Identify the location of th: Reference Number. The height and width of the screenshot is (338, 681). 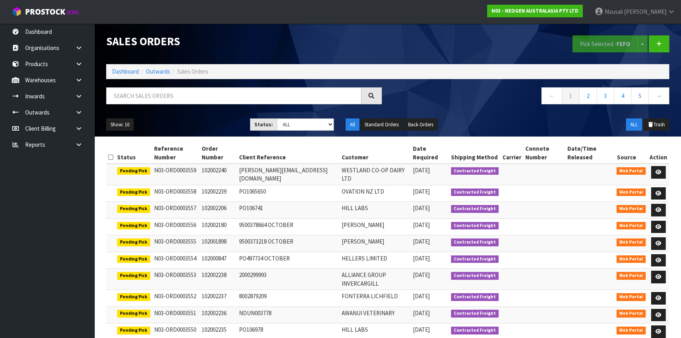
(176, 153).